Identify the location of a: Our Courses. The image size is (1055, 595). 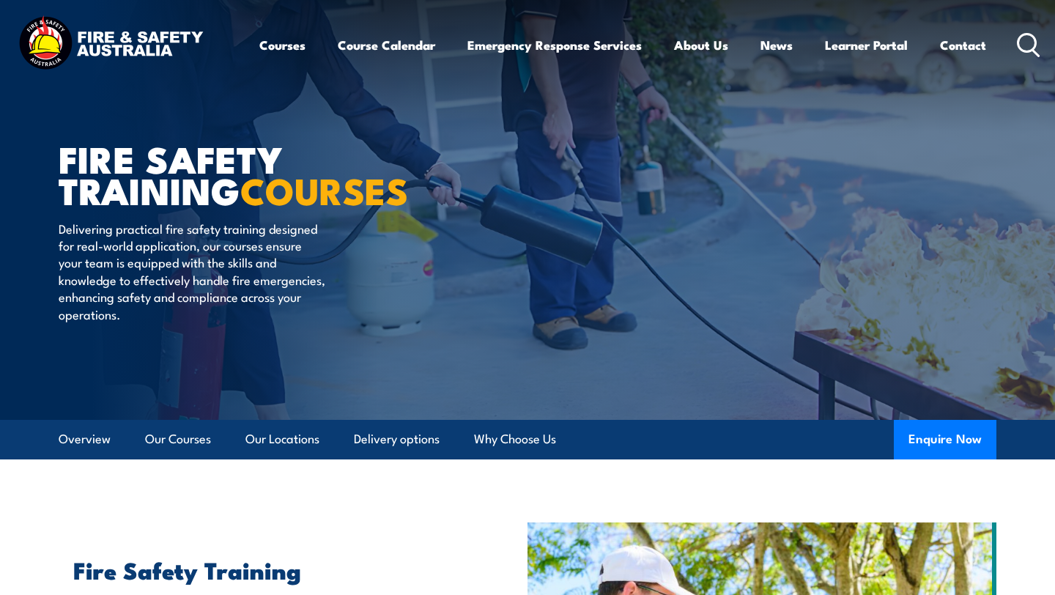
(178, 439).